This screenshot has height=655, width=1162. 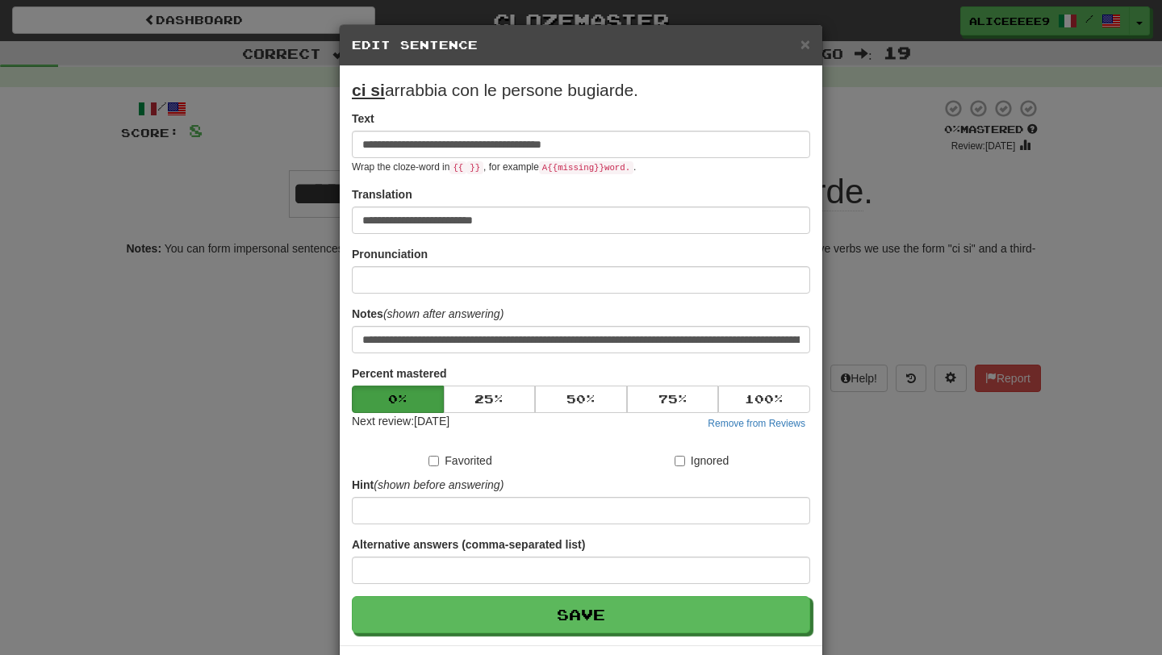 What do you see at coordinates (701, 461) in the screenshot?
I see `label: Ignored` at bounding box center [701, 461].